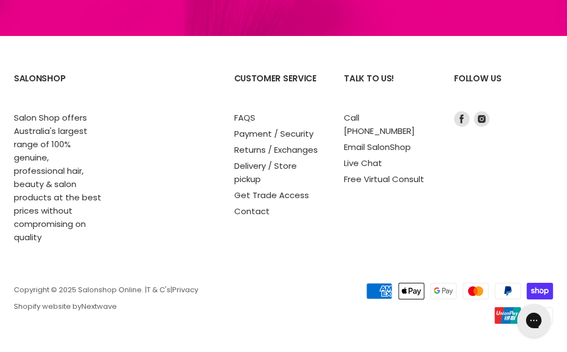 This screenshot has width=567, height=352. Describe the element at coordinates (185, 290) in the screenshot. I see `a: Privacy` at that location.